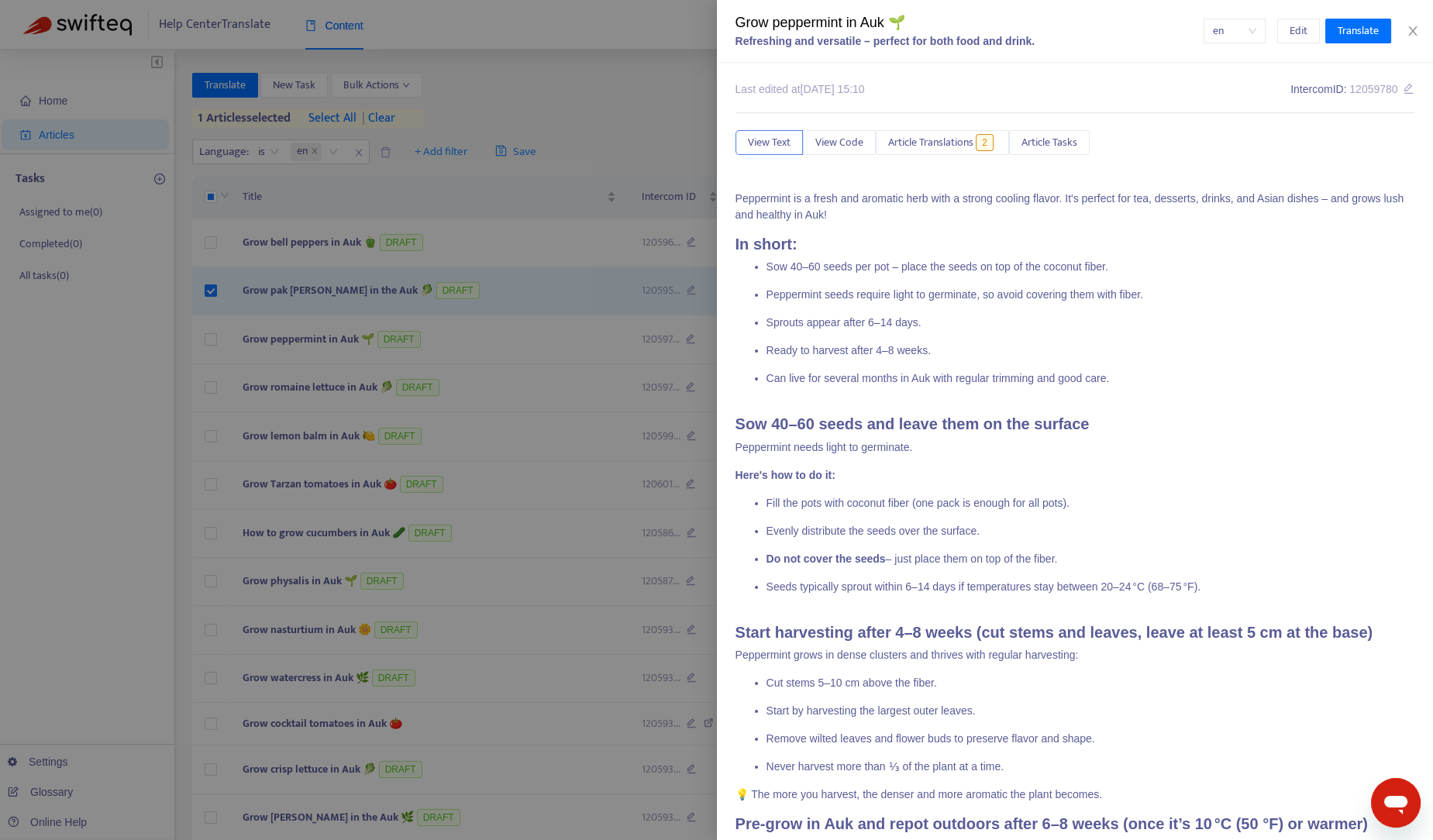 The height and width of the screenshot is (840, 1433). Describe the element at coordinates (1075, 795) in the screenshot. I see `p: 💡 The more you harvest, the denser and more aromatic the plant becomes.` at that location.